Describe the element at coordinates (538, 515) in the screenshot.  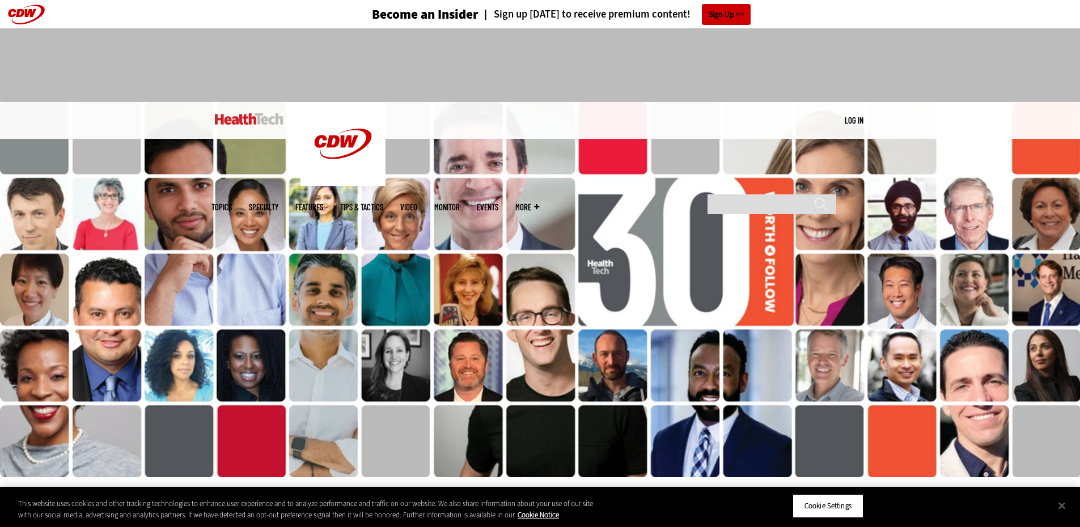
I see `a: More information about your privacy` at that location.